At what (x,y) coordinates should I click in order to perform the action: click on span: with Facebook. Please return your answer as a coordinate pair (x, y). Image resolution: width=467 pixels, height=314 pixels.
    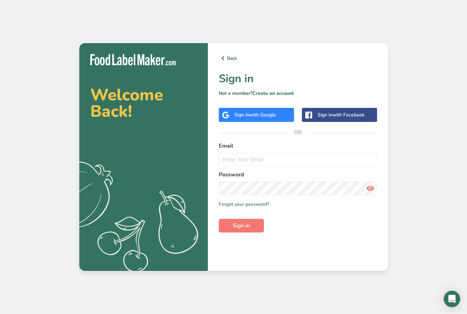
    Looking at the image, I should click on (349, 115).